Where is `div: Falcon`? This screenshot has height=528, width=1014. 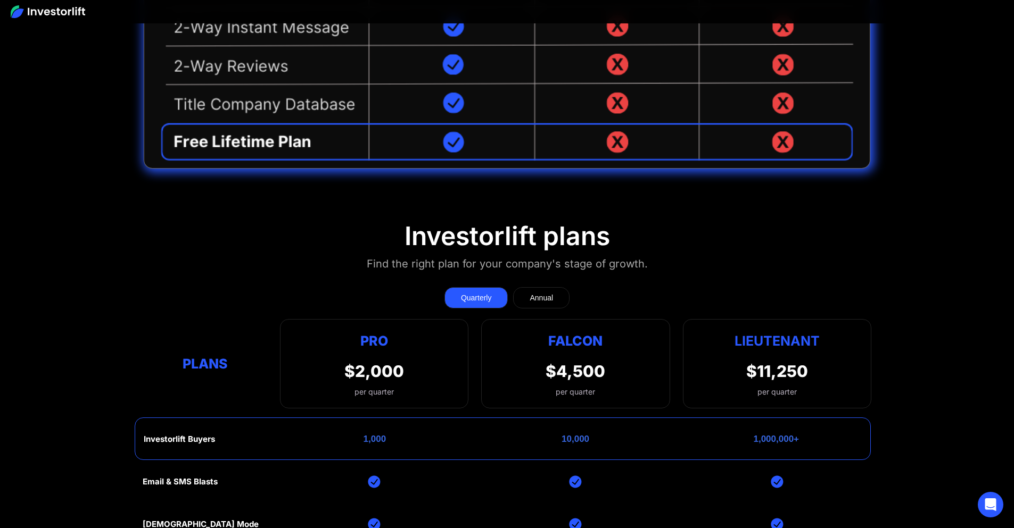 div: Falcon is located at coordinates (575, 341).